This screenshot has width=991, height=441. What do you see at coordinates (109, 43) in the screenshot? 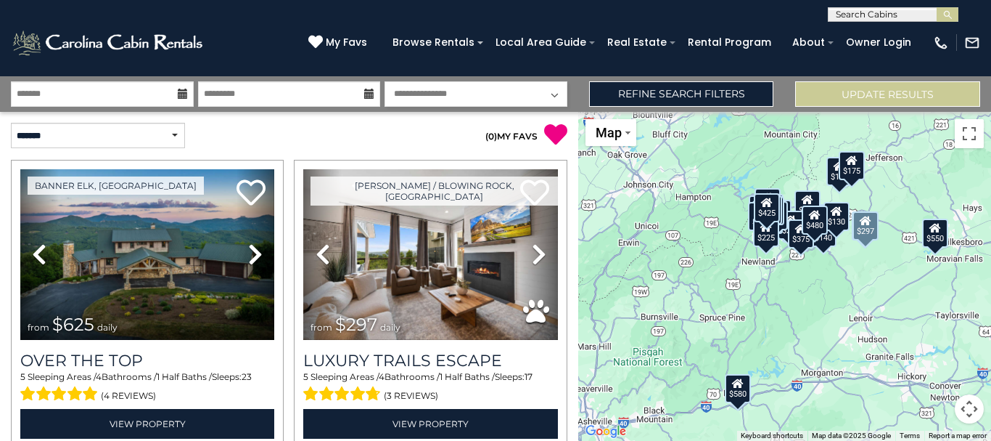
I see `img: White-1-2.png` at bounding box center [109, 43].